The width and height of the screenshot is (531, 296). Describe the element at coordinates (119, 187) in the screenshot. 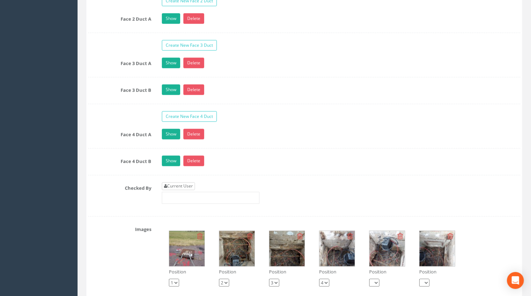

I see `label: Checked By` at that location.